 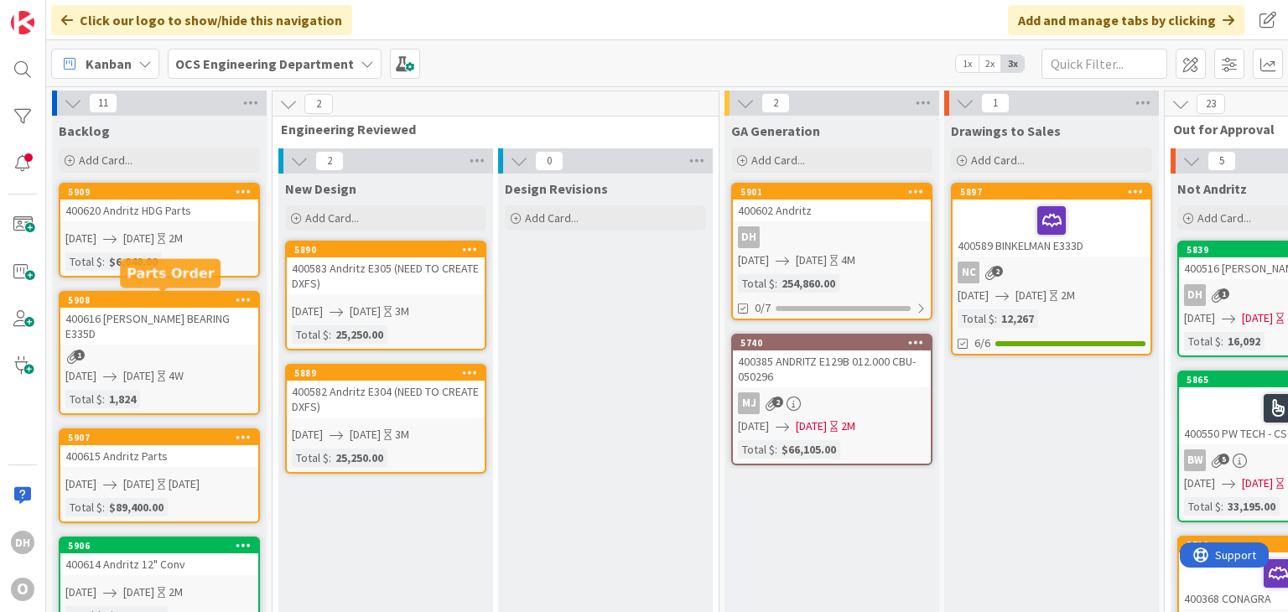 What do you see at coordinates (832, 361) in the screenshot?
I see `div: 5740400385 ANDRITZ E129B 012.000 CBU- 050296` at bounding box center [832, 361].